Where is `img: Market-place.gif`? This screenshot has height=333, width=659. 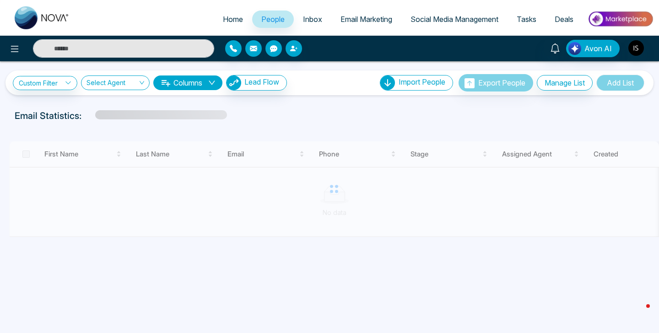
img: Market-place.gif is located at coordinates (620, 19).